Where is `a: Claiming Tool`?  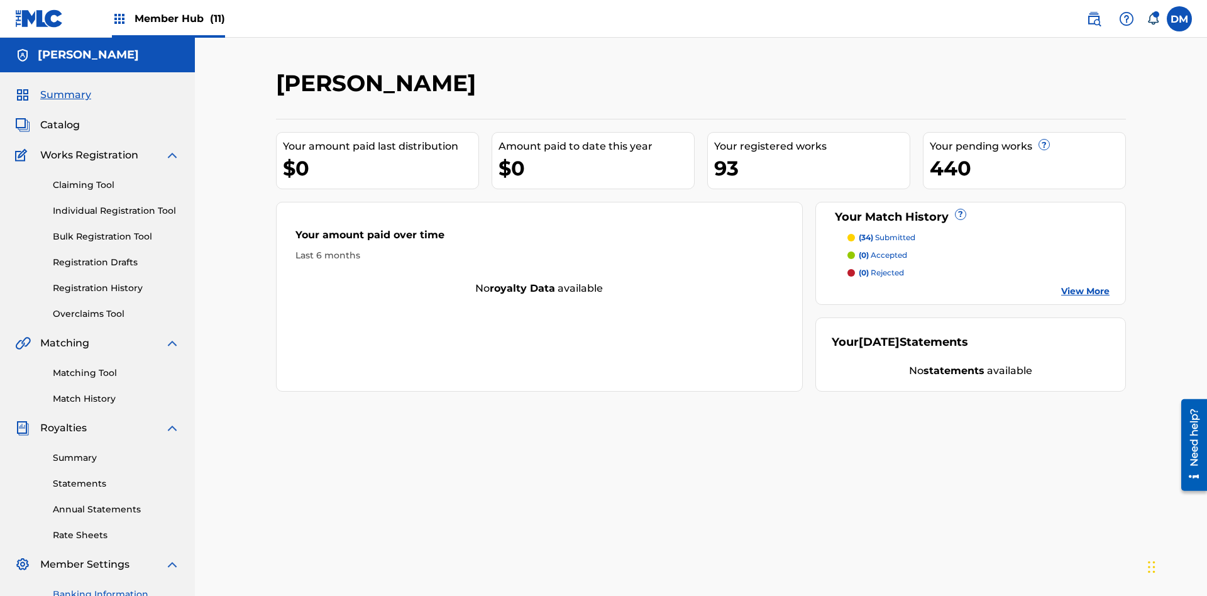
a: Claiming Tool is located at coordinates (116, 185).